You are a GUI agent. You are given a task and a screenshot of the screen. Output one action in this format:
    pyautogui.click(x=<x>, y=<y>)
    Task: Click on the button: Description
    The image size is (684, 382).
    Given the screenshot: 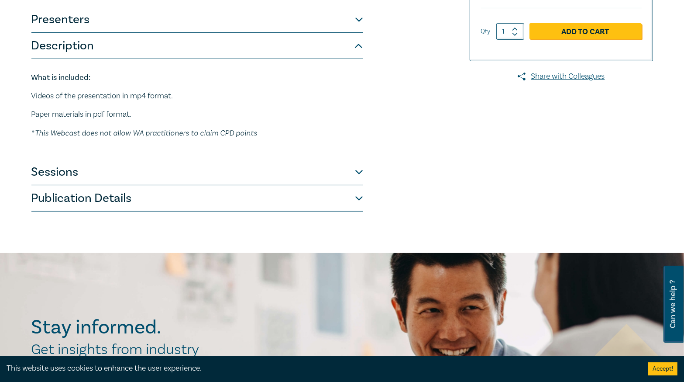 What is the action you would take?
    pyautogui.click(x=197, y=46)
    